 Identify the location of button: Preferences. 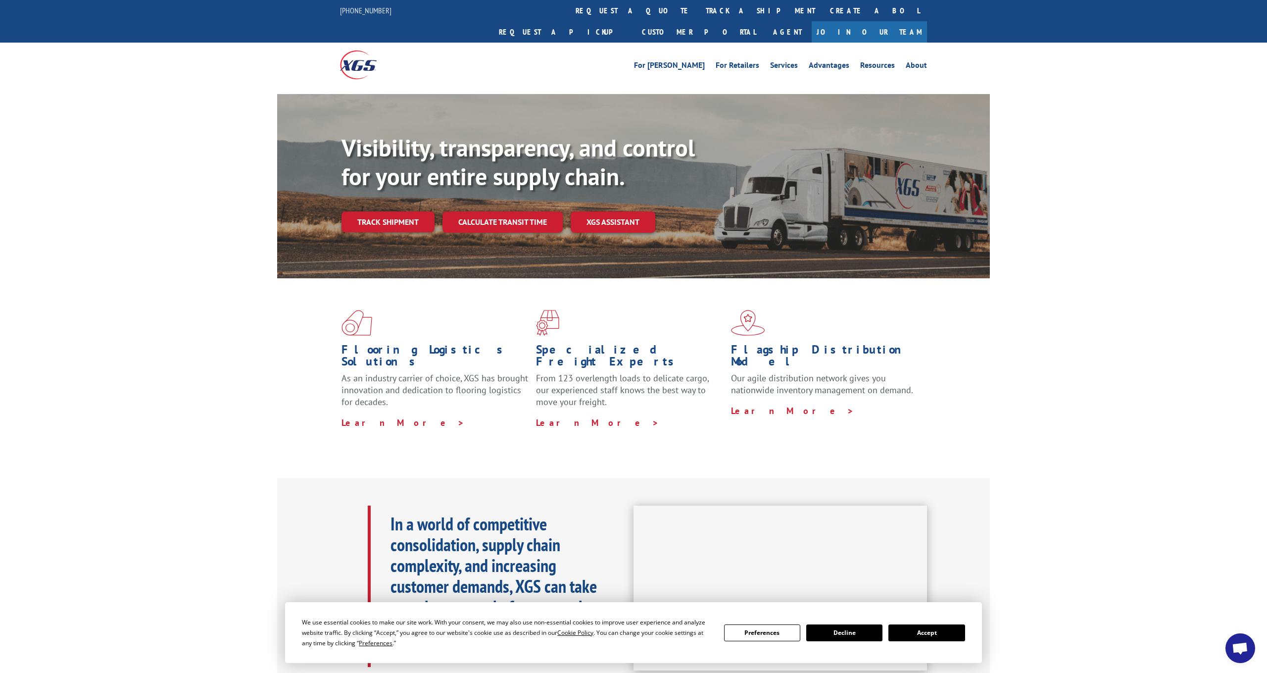
(762, 633).